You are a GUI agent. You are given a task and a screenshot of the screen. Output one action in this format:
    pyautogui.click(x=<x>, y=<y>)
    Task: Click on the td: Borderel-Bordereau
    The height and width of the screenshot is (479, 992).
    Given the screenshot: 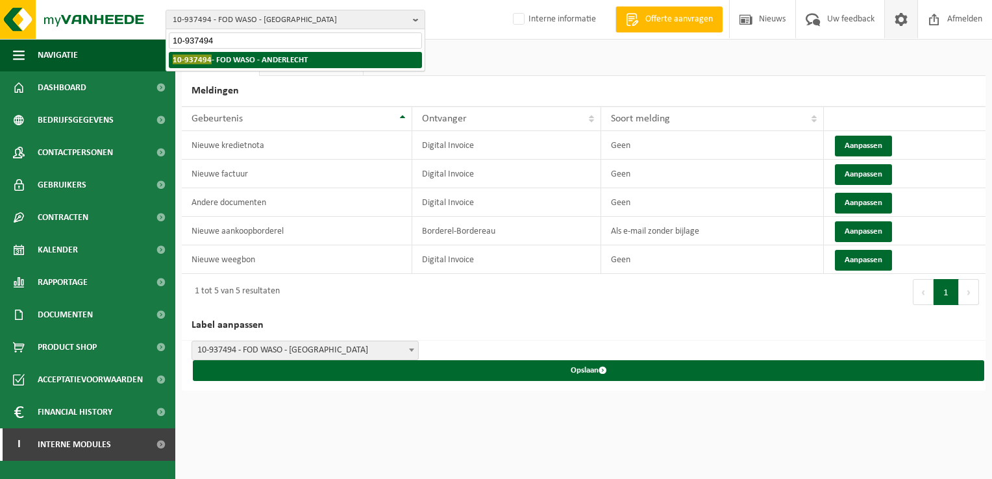 What is the action you would take?
    pyautogui.click(x=507, y=231)
    